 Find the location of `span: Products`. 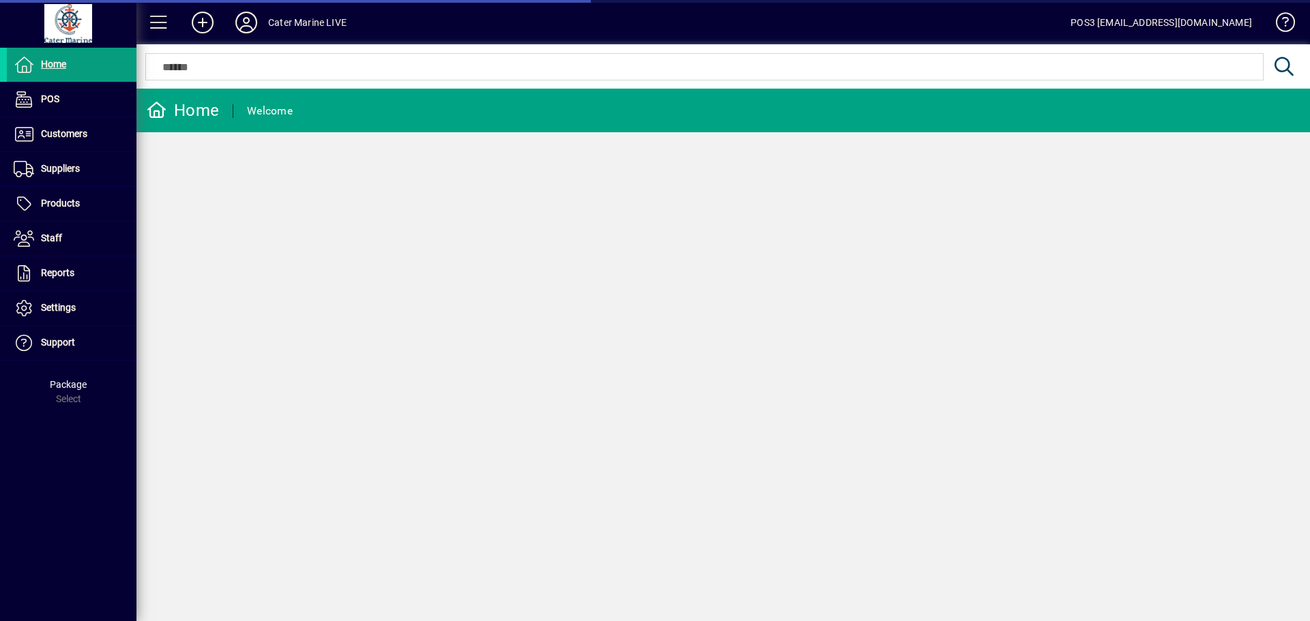

span: Products is located at coordinates (60, 203).